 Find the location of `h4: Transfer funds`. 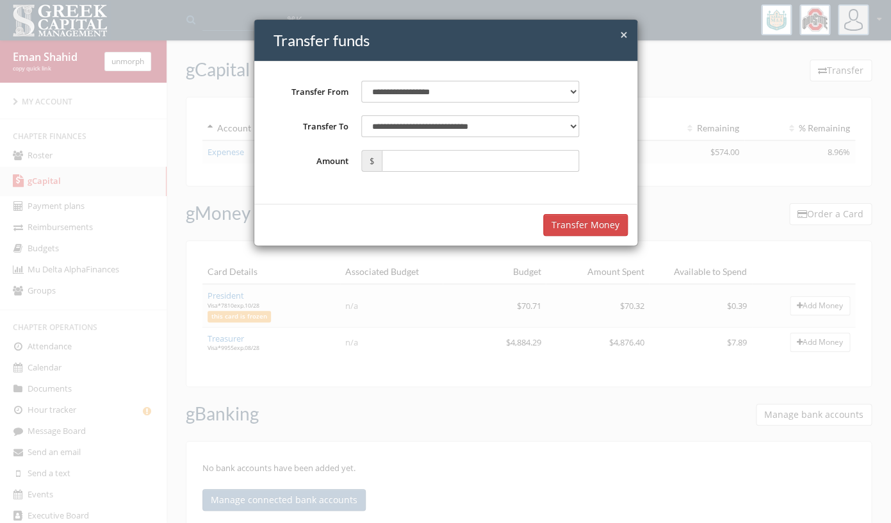

h4: Transfer funds is located at coordinates (450, 40).